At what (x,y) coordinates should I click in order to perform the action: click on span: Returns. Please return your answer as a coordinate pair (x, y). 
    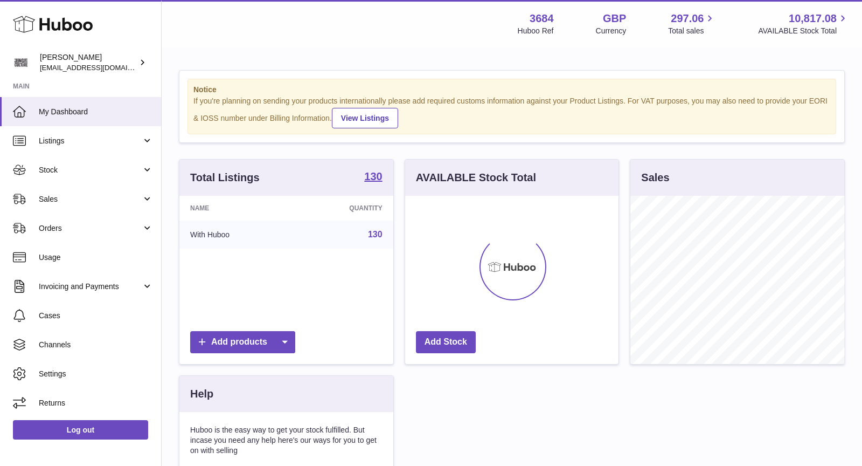
    Looking at the image, I should click on (96, 403).